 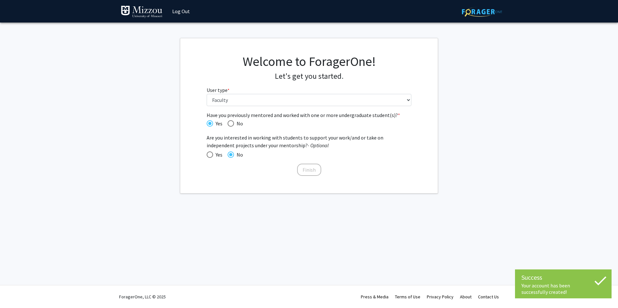 What do you see at coordinates (564, 278) in the screenshot?
I see `div: Success` at bounding box center [564, 278].